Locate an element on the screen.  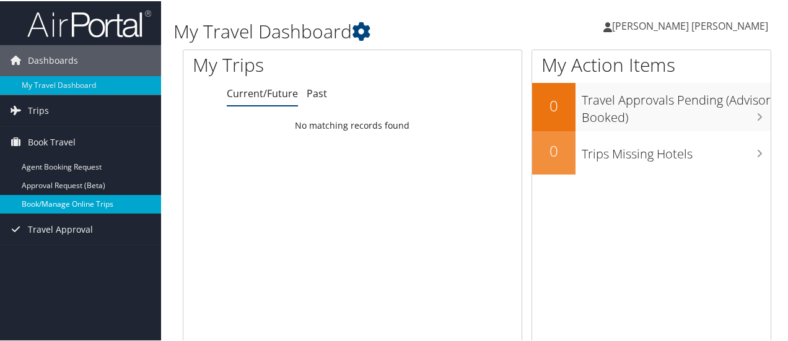
span: Travel Approval is located at coordinates (60, 229).